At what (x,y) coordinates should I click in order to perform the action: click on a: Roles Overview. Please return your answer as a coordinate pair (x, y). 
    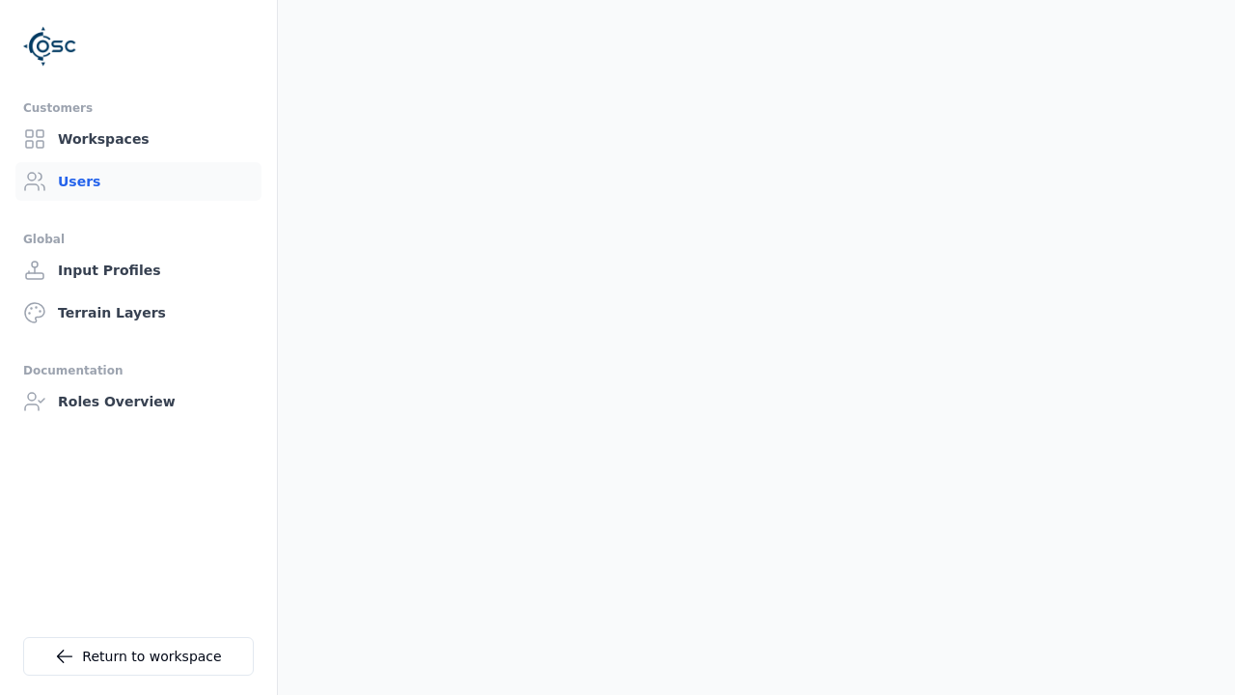
    Looking at the image, I should click on (138, 401).